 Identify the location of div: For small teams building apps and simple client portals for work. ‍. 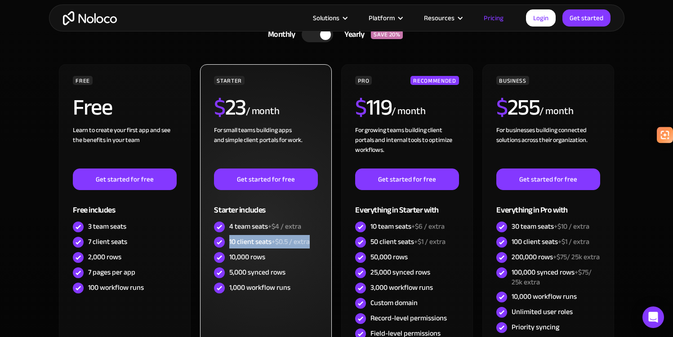
(266, 147).